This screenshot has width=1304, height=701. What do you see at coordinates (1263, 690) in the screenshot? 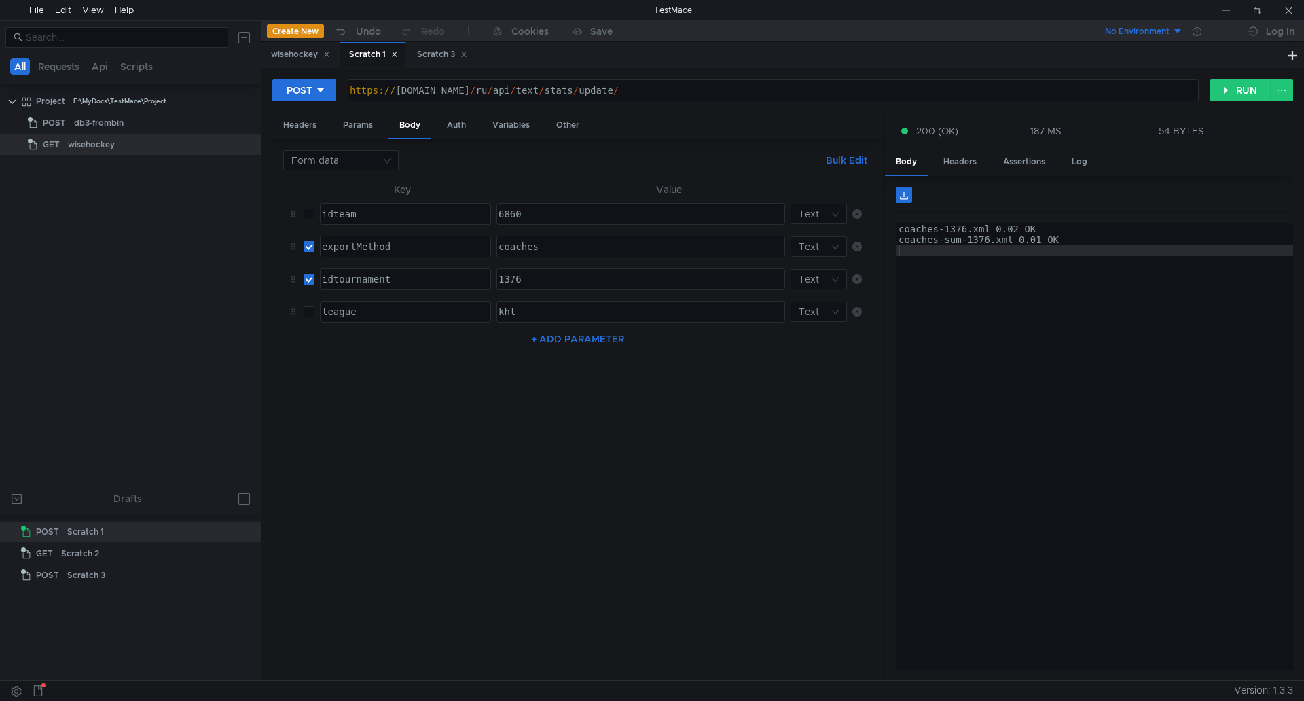
I see `span: Version: 1.3.3` at bounding box center [1263, 690].